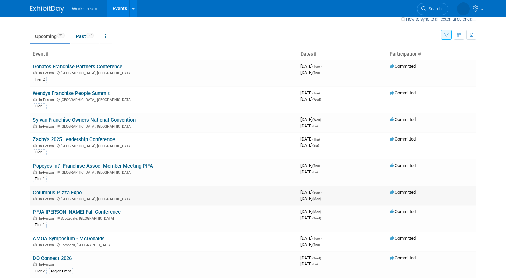 The width and height of the screenshot is (506, 280). What do you see at coordinates (343, 54) in the screenshot?
I see `th: Dates` at bounding box center [343, 54].